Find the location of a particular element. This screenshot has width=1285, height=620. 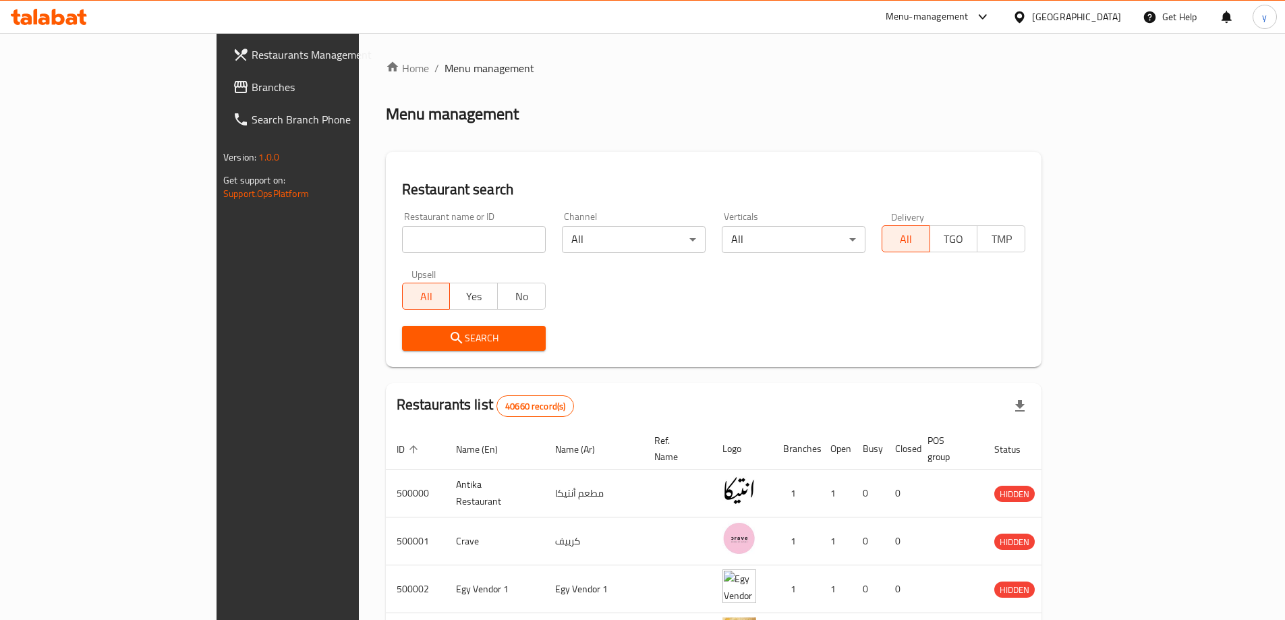

th: Busy is located at coordinates (868, 448).